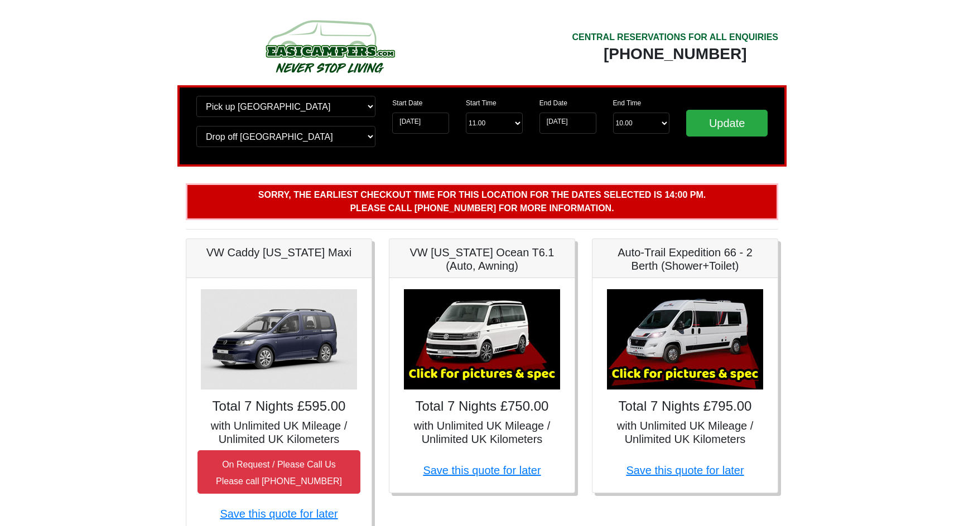 The image size is (964, 526). What do you see at coordinates (420, 123) in the screenshot?
I see `input: Start Date` at bounding box center [420, 123].